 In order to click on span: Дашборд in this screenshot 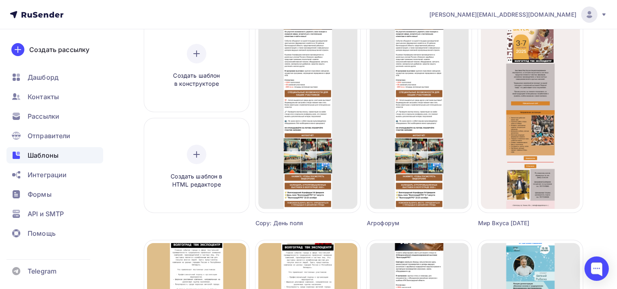, I will do `click(43, 77)`.